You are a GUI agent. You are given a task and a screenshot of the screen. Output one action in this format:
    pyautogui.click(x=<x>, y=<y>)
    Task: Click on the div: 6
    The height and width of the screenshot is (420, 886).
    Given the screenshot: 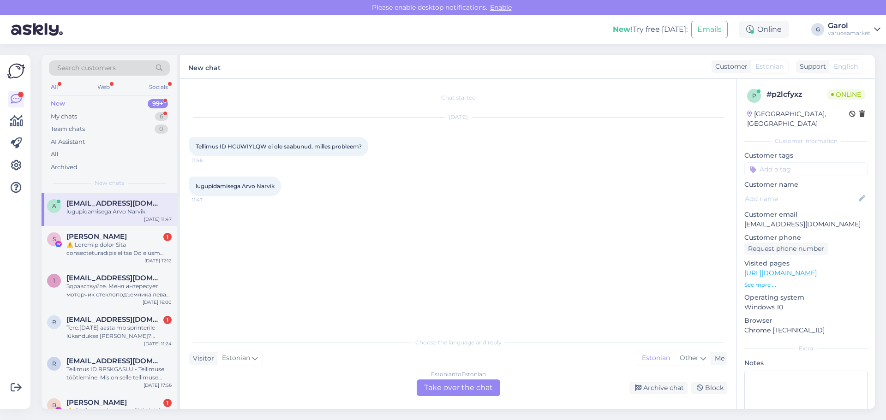 What is the action you would take?
    pyautogui.click(x=161, y=117)
    